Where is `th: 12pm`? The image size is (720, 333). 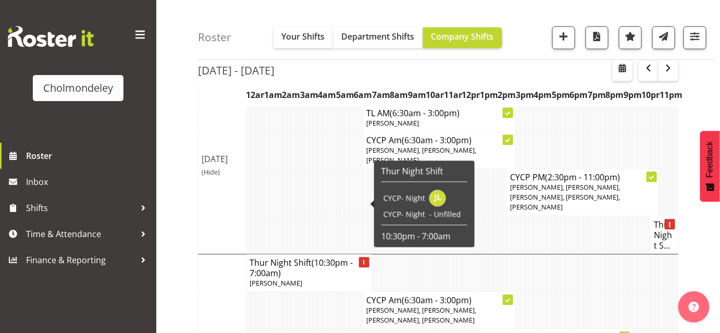 th: 12pm is located at coordinates (471, 95).